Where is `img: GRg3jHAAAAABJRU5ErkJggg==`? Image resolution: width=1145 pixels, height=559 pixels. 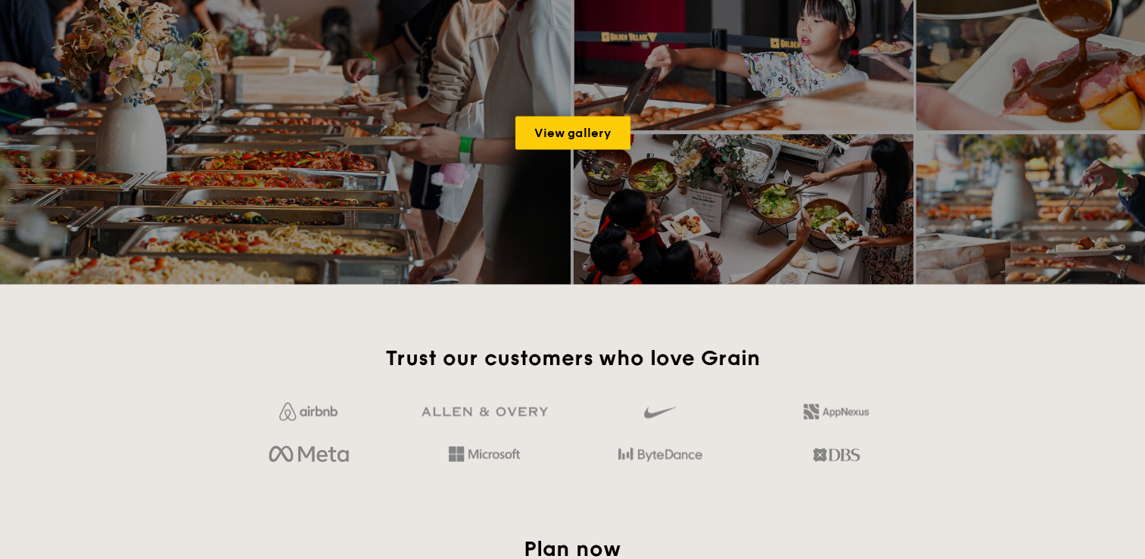
img: GRg3jHAAAAABJRU5ErkJggg== is located at coordinates (484, 411).